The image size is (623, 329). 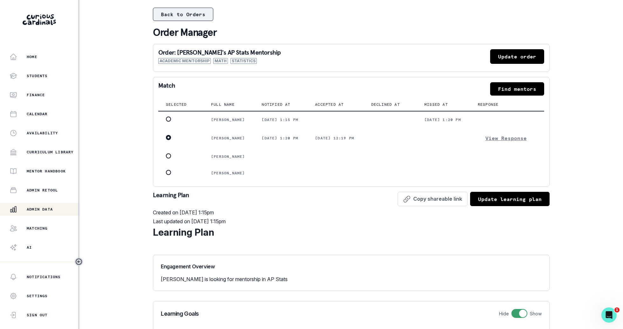 I want to click on p: Learning Plan, so click(x=171, y=199).